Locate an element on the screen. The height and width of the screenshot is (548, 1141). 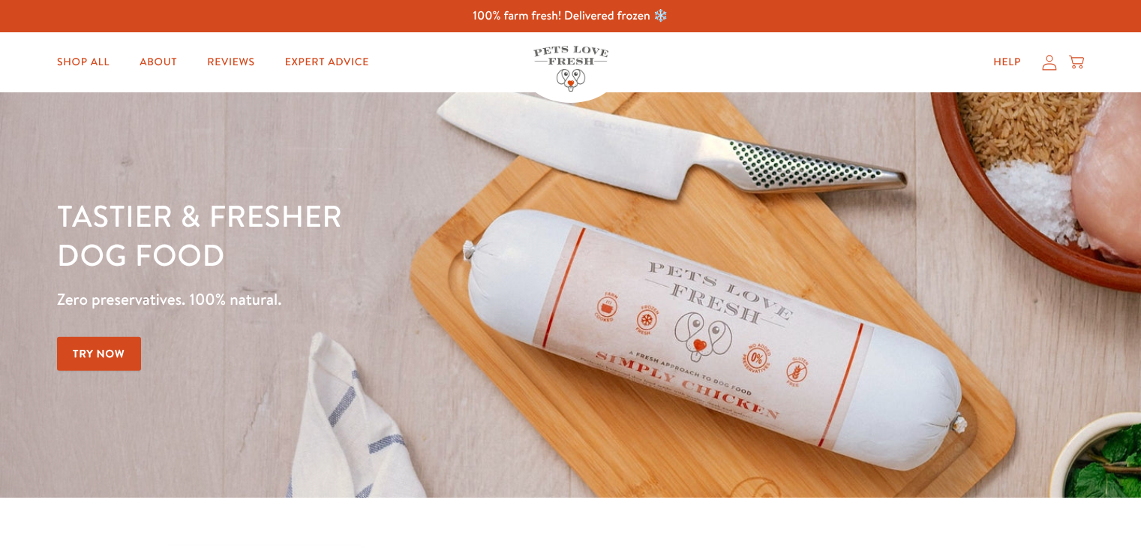
a: Help is located at coordinates (1007, 62).